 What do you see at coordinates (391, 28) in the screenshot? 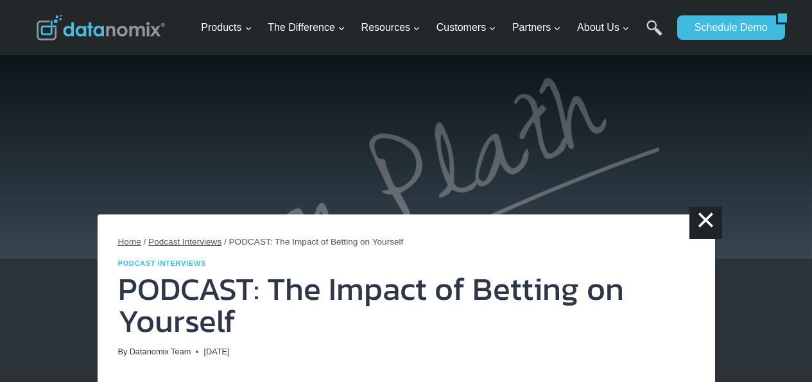
I see `span: Resources` at bounding box center [391, 28].